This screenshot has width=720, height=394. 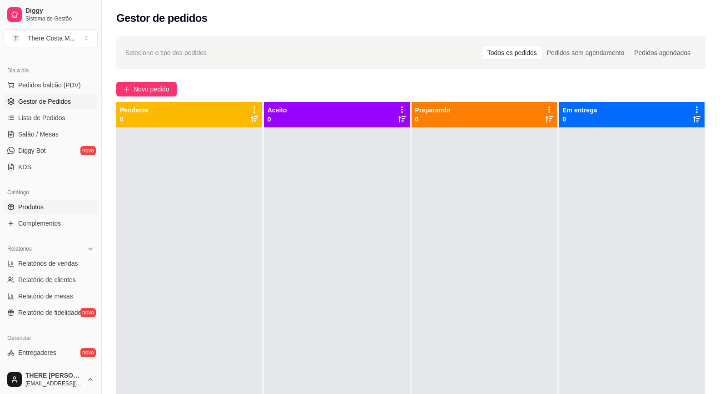 What do you see at coordinates (433, 110) in the screenshot?
I see `p: Preparando` at bounding box center [433, 110].